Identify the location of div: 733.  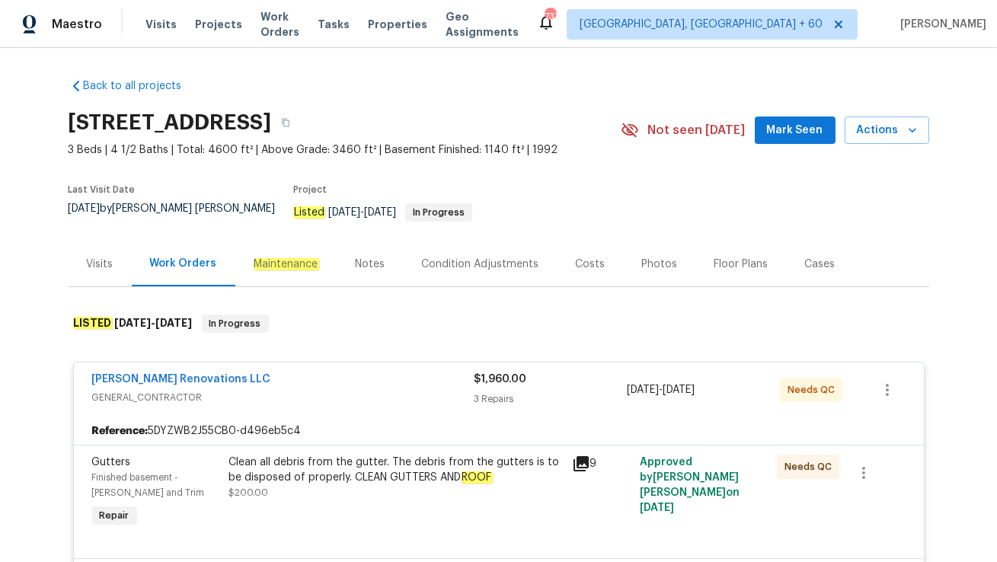
(550, 17).